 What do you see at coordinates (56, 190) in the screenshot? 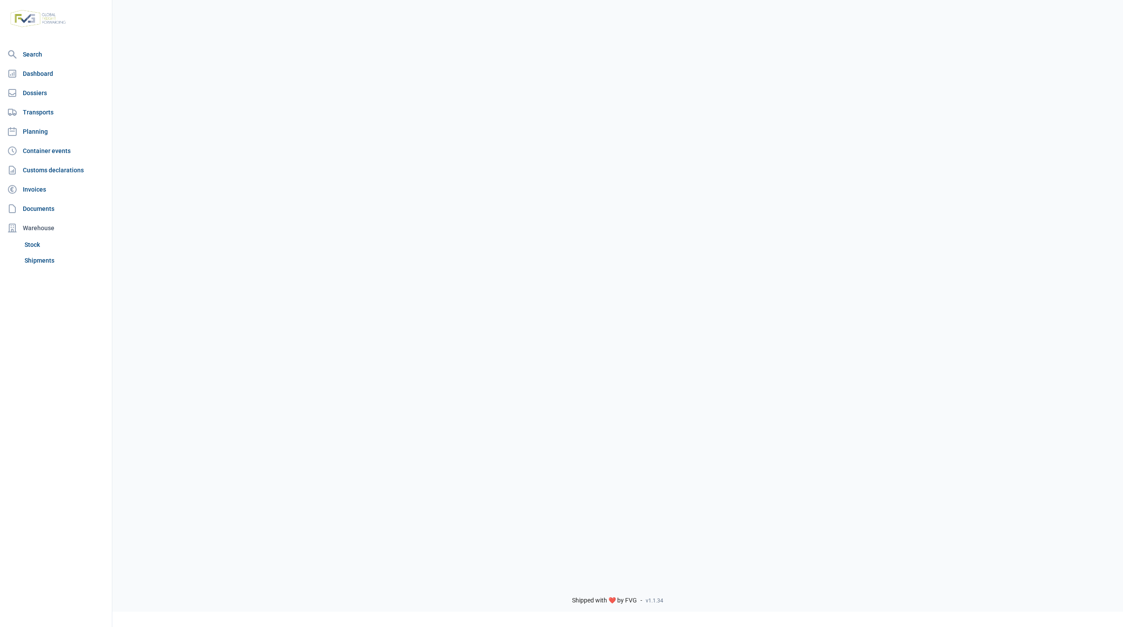
I see `a: Invoices` at bounding box center [56, 190].